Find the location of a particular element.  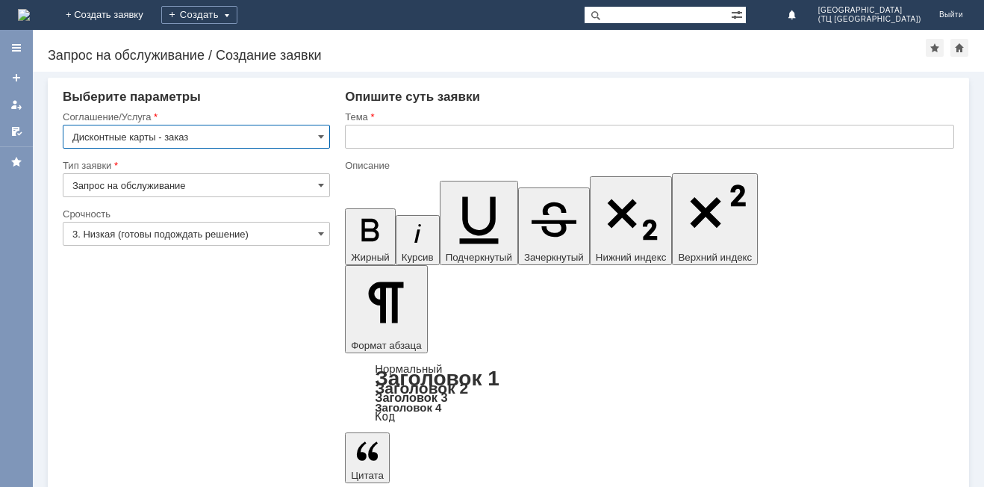

a: Заголовок 3 is located at coordinates (411, 397).